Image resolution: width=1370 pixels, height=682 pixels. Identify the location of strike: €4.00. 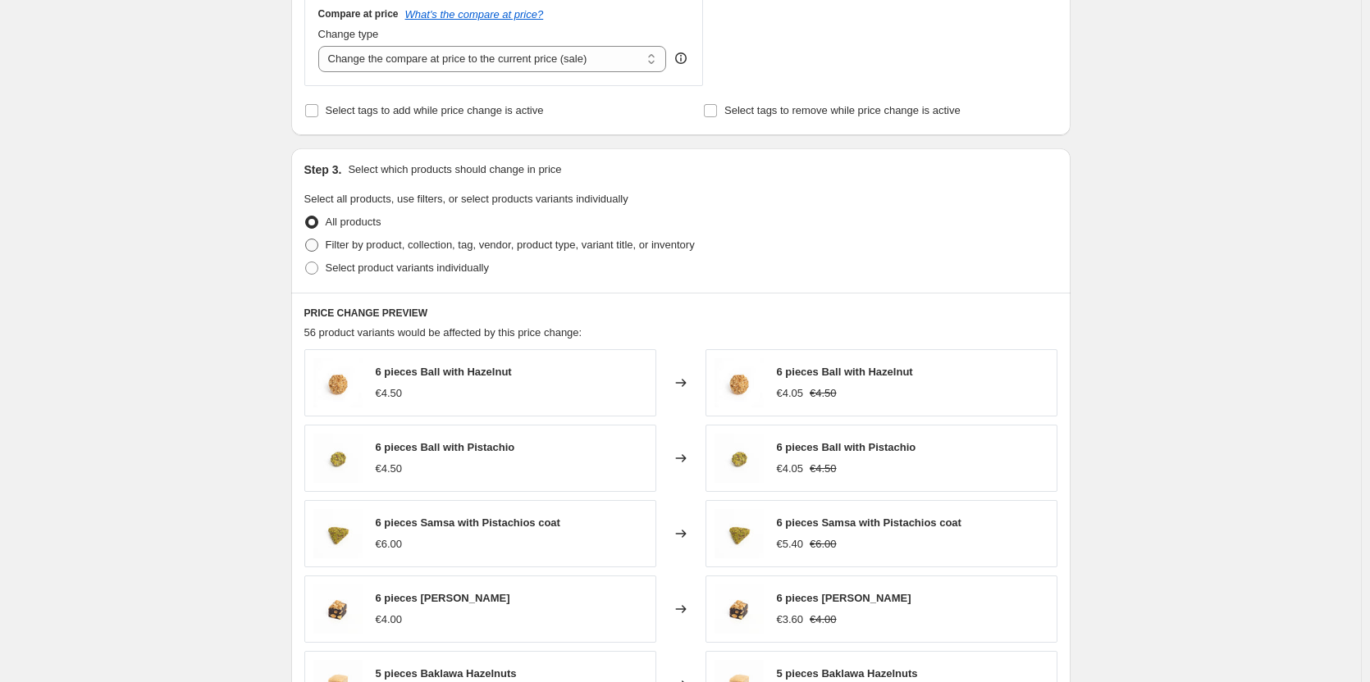
(823, 620).